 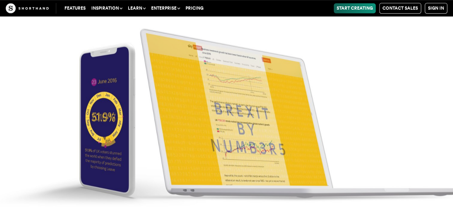 What do you see at coordinates (107, 8) in the screenshot?
I see `button: Inspiration` at bounding box center [107, 8].